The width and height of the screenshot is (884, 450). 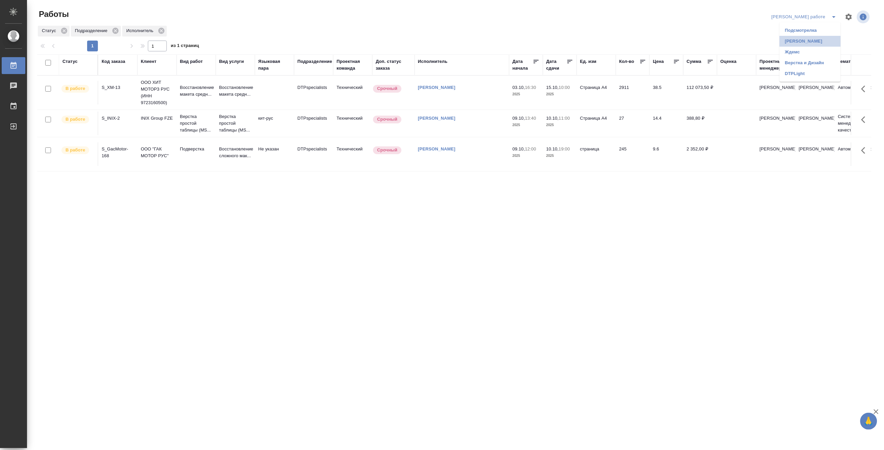 I want to click on span: из 1 страниц, so click(x=185, y=46).